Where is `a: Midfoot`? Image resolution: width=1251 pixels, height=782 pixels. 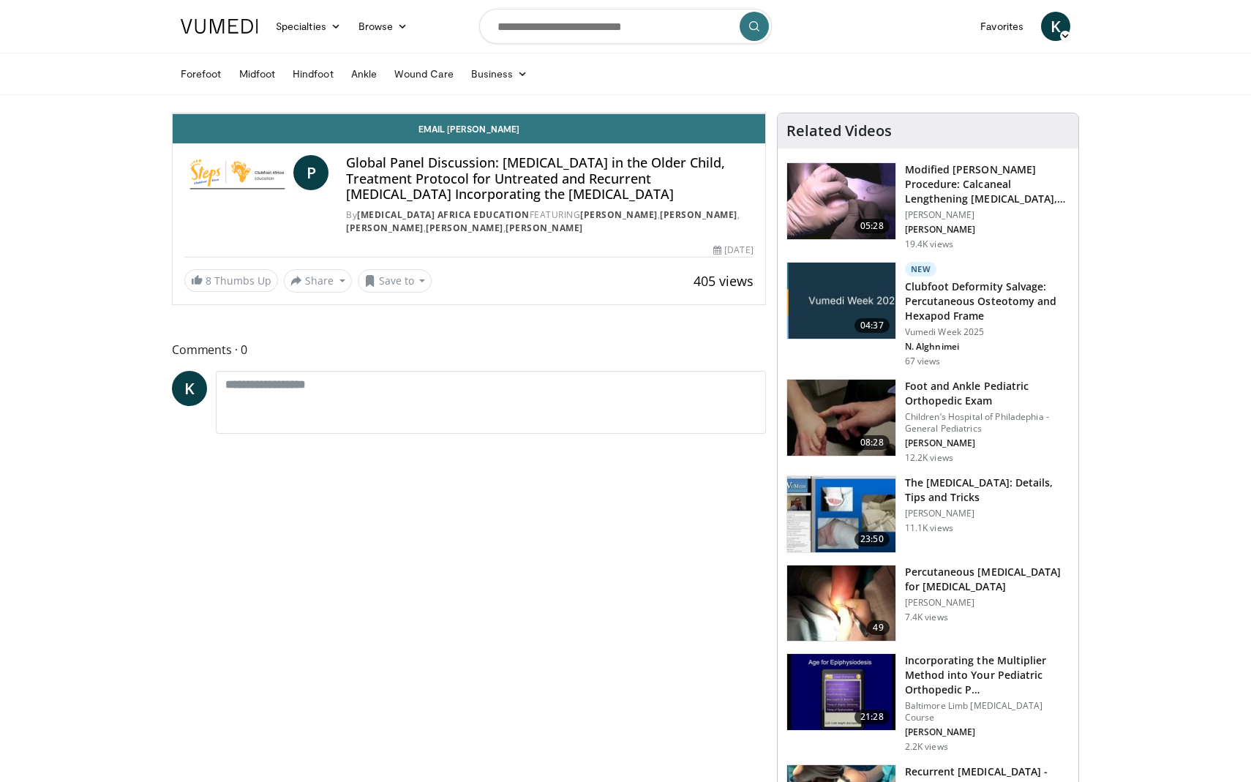
a: Midfoot is located at coordinates (258, 74).